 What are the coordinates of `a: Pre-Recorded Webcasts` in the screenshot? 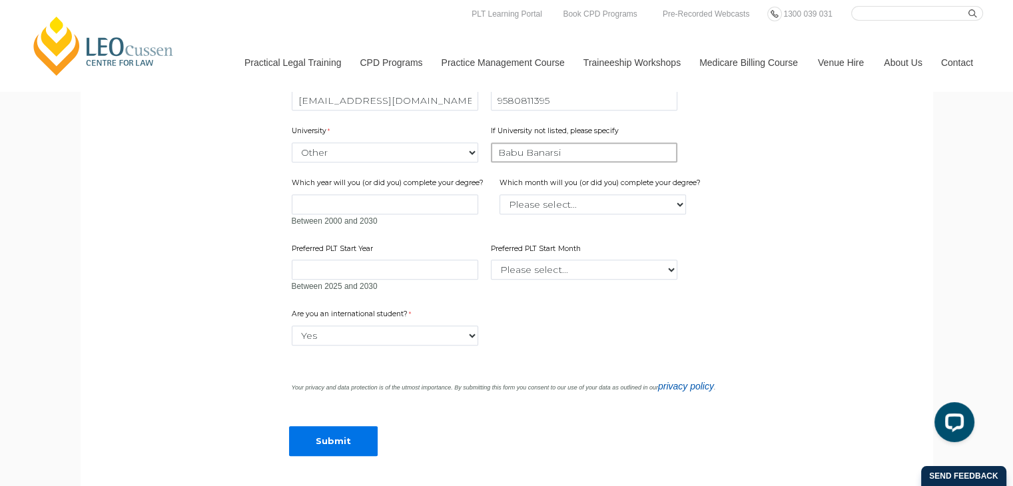 It's located at (706, 14).